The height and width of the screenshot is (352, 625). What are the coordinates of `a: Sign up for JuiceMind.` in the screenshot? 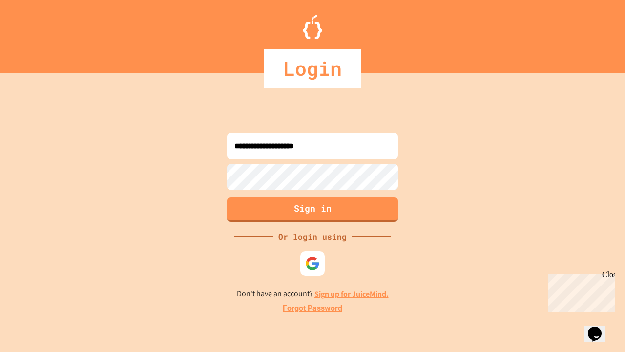 It's located at (352, 294).